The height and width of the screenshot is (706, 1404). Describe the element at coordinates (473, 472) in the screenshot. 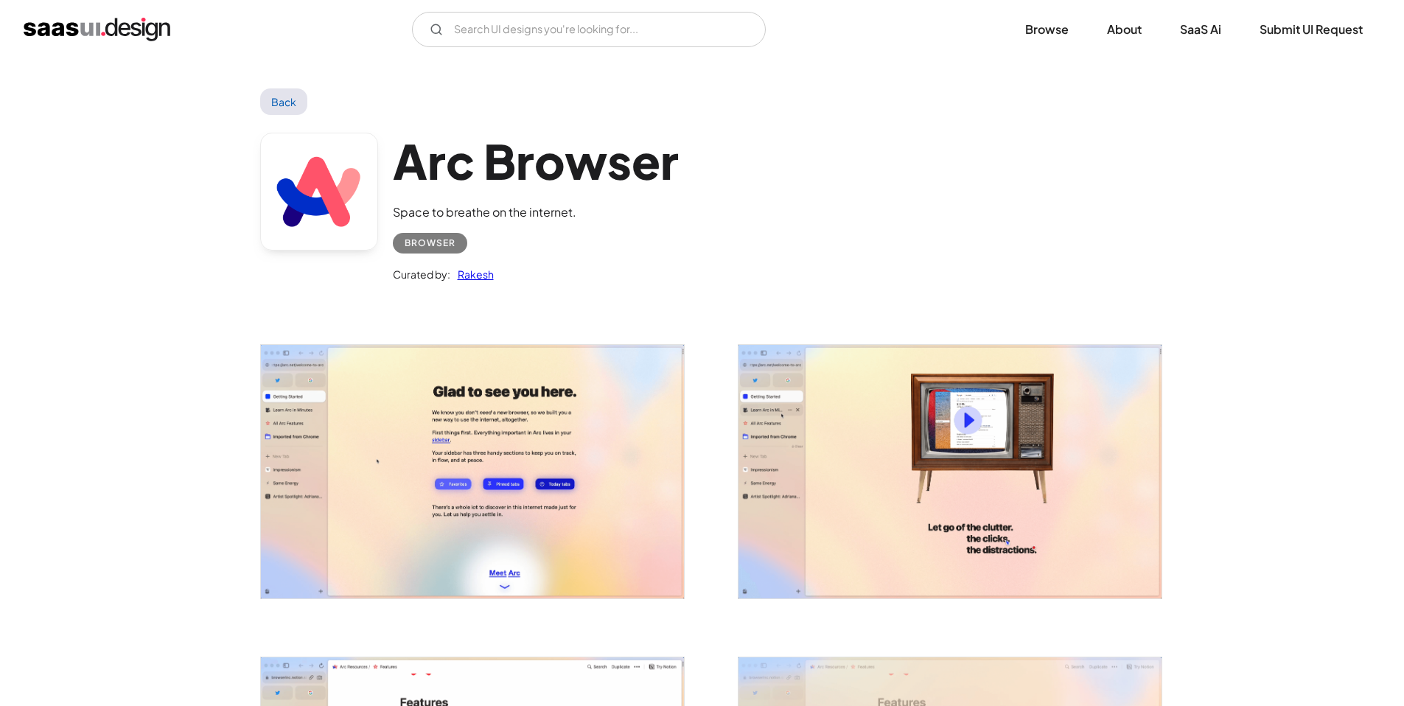

I see `img: 643f85d9d3f66515136311f3_Arc%20browser%20Welcome%20screen.png` at that location.